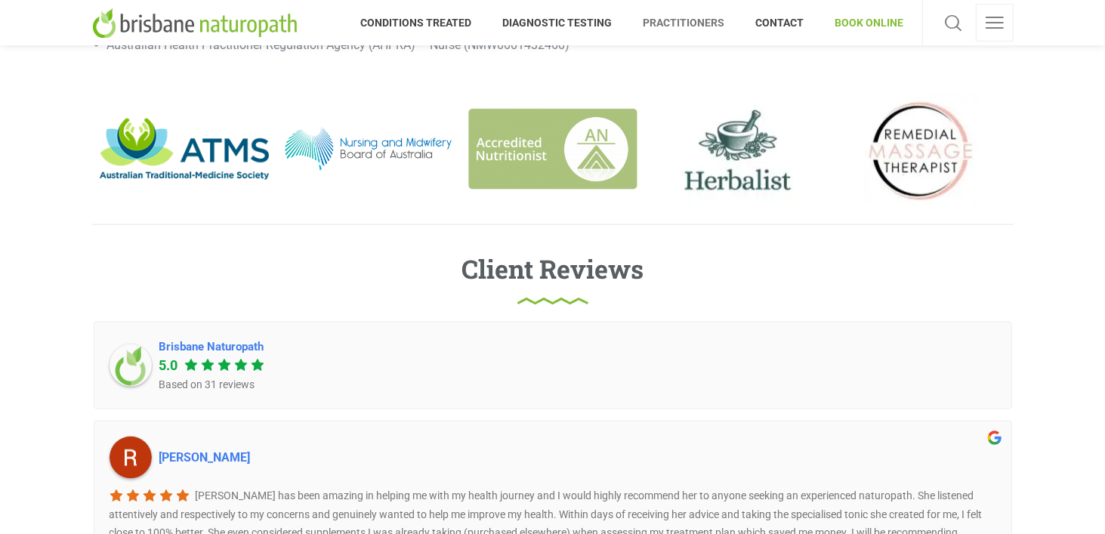 This screenshot has width=1105, height=534. Describe the element at coordinates (737, 149) in the screenshot. I see `img: Brisbane western herbalist` at that location.